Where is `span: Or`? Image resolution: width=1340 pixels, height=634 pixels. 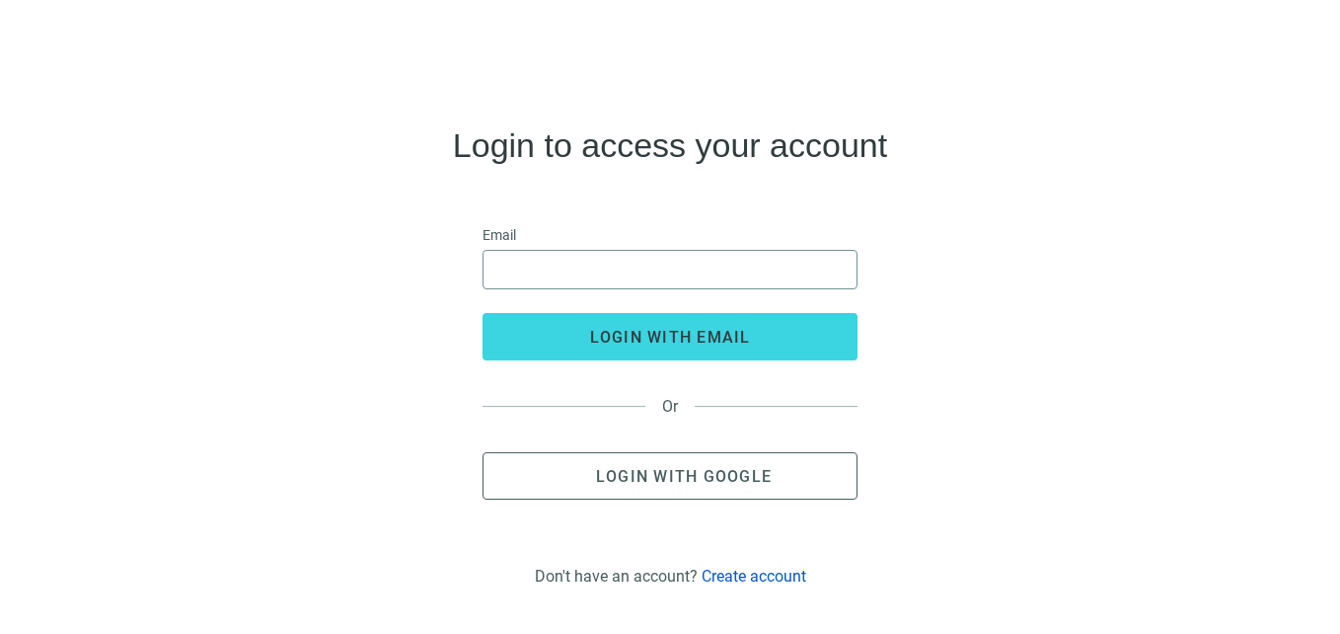 span: Or is located at coordinates (670, 406).